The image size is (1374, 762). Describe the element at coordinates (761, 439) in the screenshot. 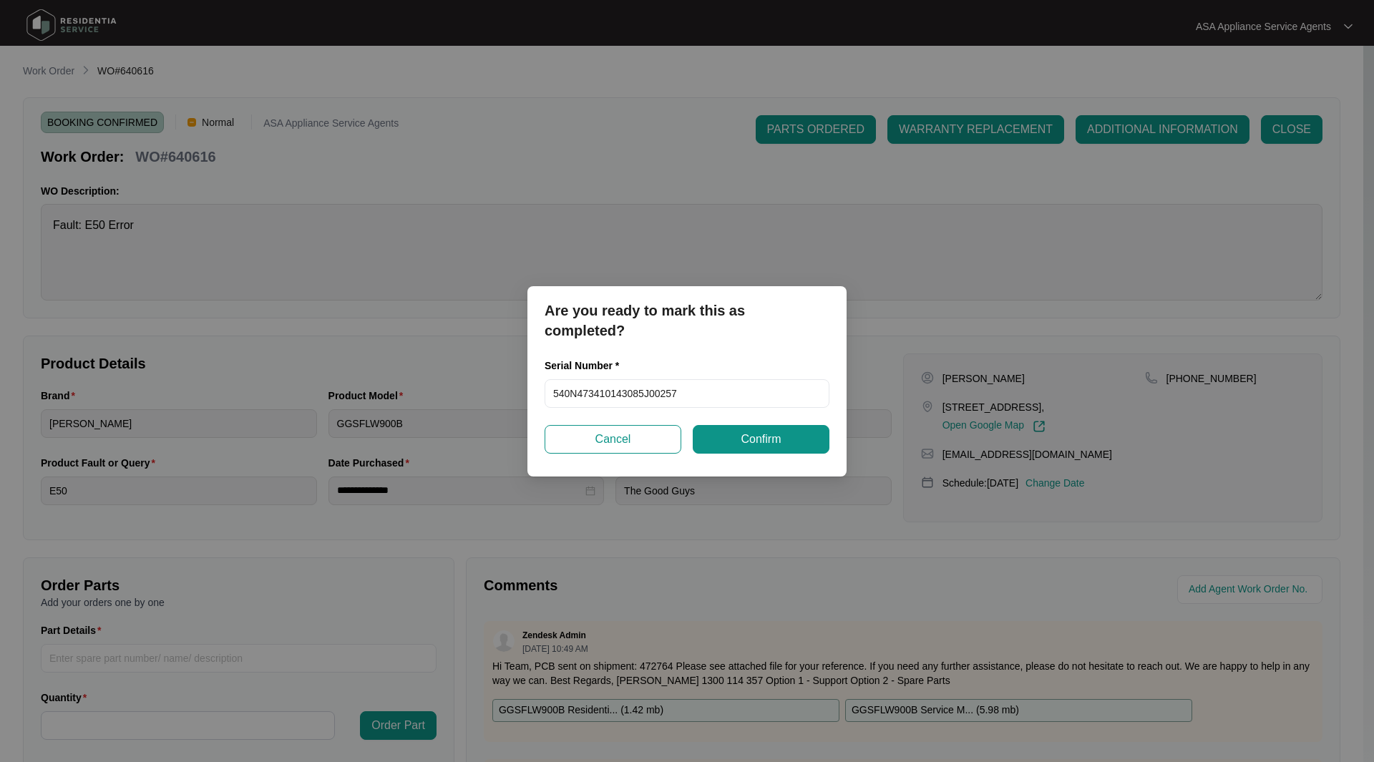

I see `span: Confirm` at that location.